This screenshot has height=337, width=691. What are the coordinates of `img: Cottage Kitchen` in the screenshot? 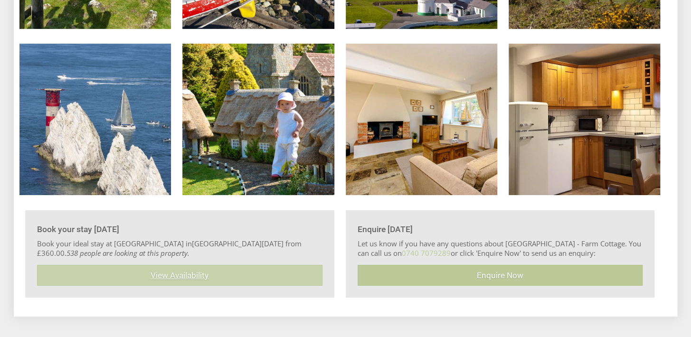 It's located at (584, 119).